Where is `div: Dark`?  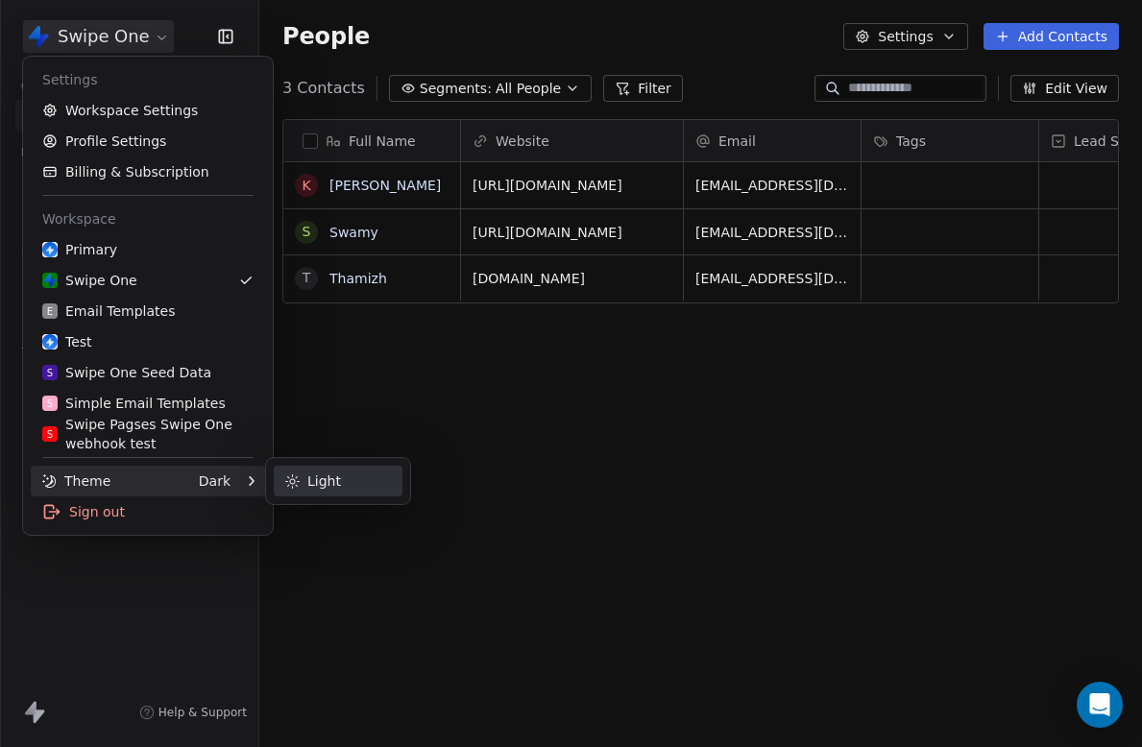 div: Dark is located at coordinates (214, 481).